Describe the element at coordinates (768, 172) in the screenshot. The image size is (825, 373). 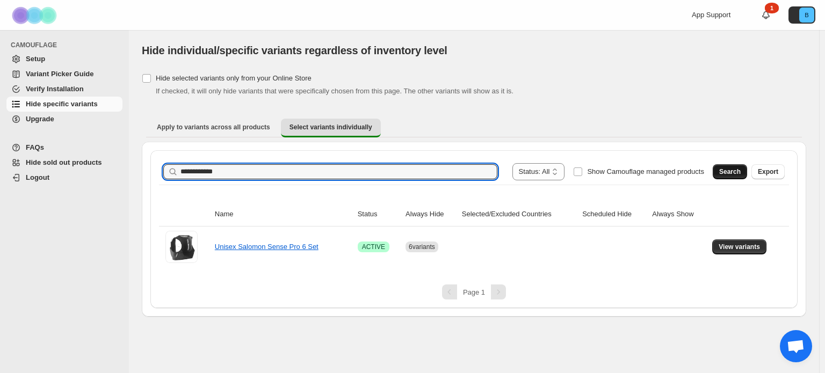
I see `button: Export` at that location.